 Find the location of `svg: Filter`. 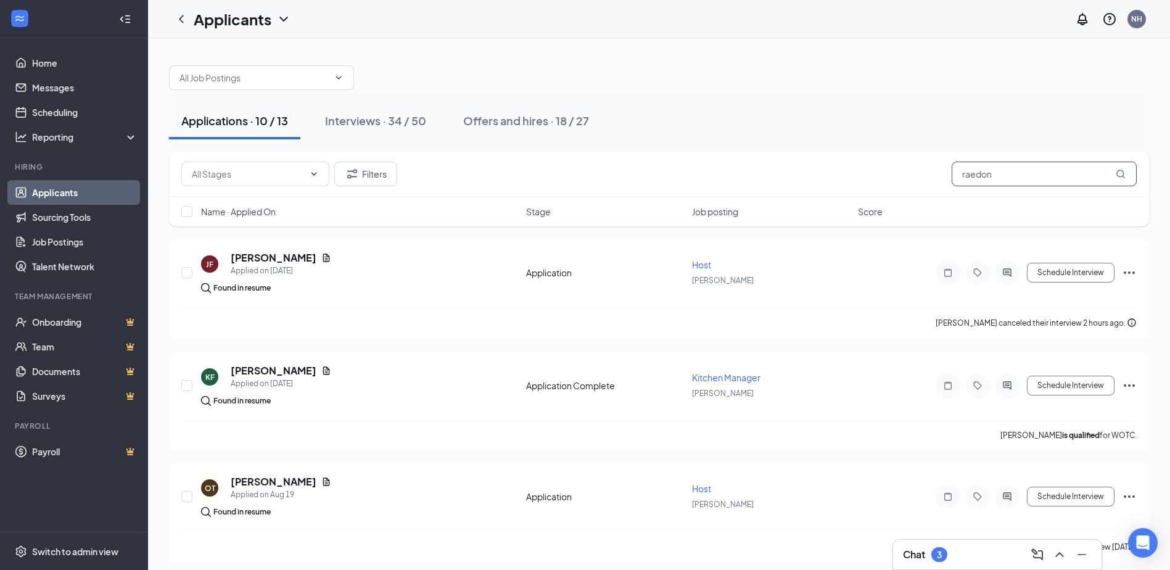

svg: Filter is located at coordinates (352, 174).